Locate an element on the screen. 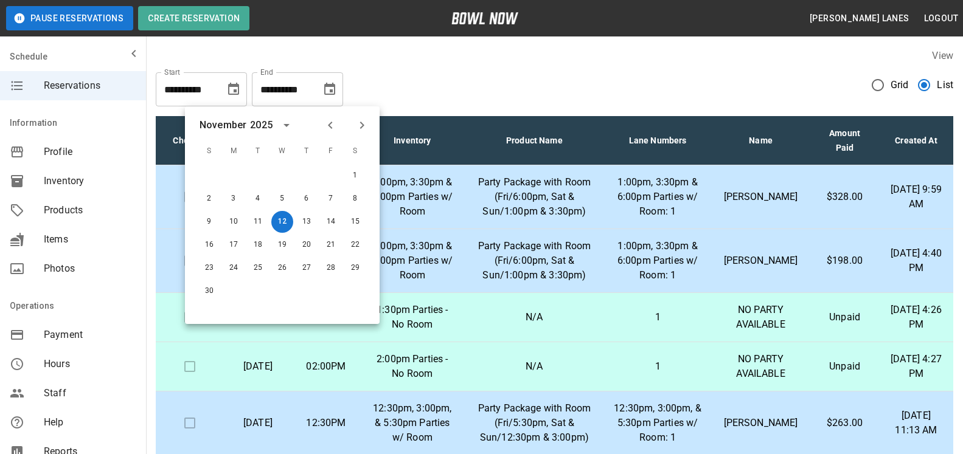 This screenshot has height=454, width=963. p: Party Package with Room (Fri/5:30pm, Sat & Sun/12:30pm & 3:00pm) is located at coordinates (534, 423).